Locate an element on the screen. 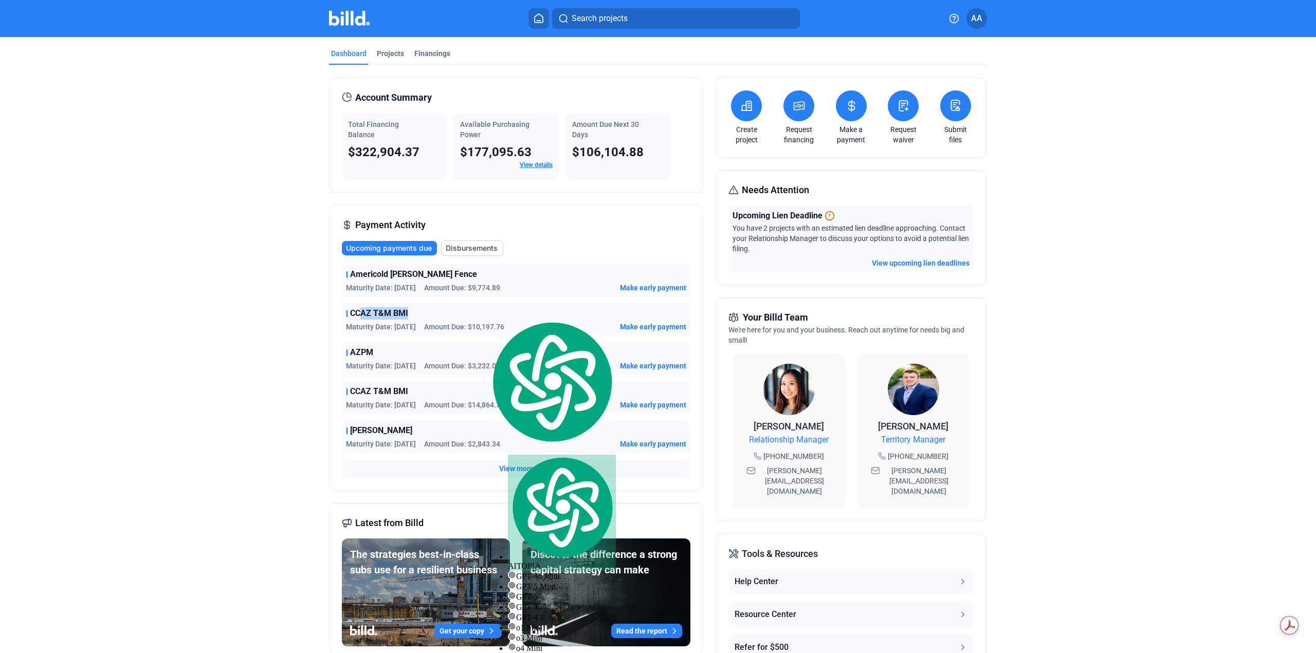 Image resolution: width=1316 pixels, height=653 pixels. a: Submit files is located at coordinates (955, 135).